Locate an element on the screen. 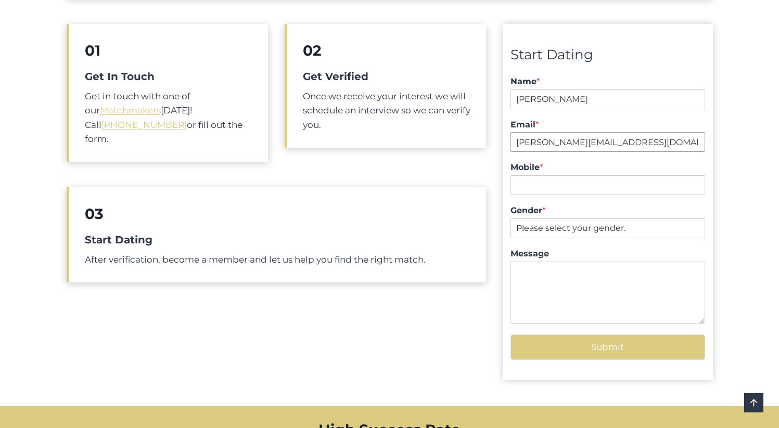 This screenshot has height=428, width=779. h5: Get Verified is located at coordinates (387, 76).